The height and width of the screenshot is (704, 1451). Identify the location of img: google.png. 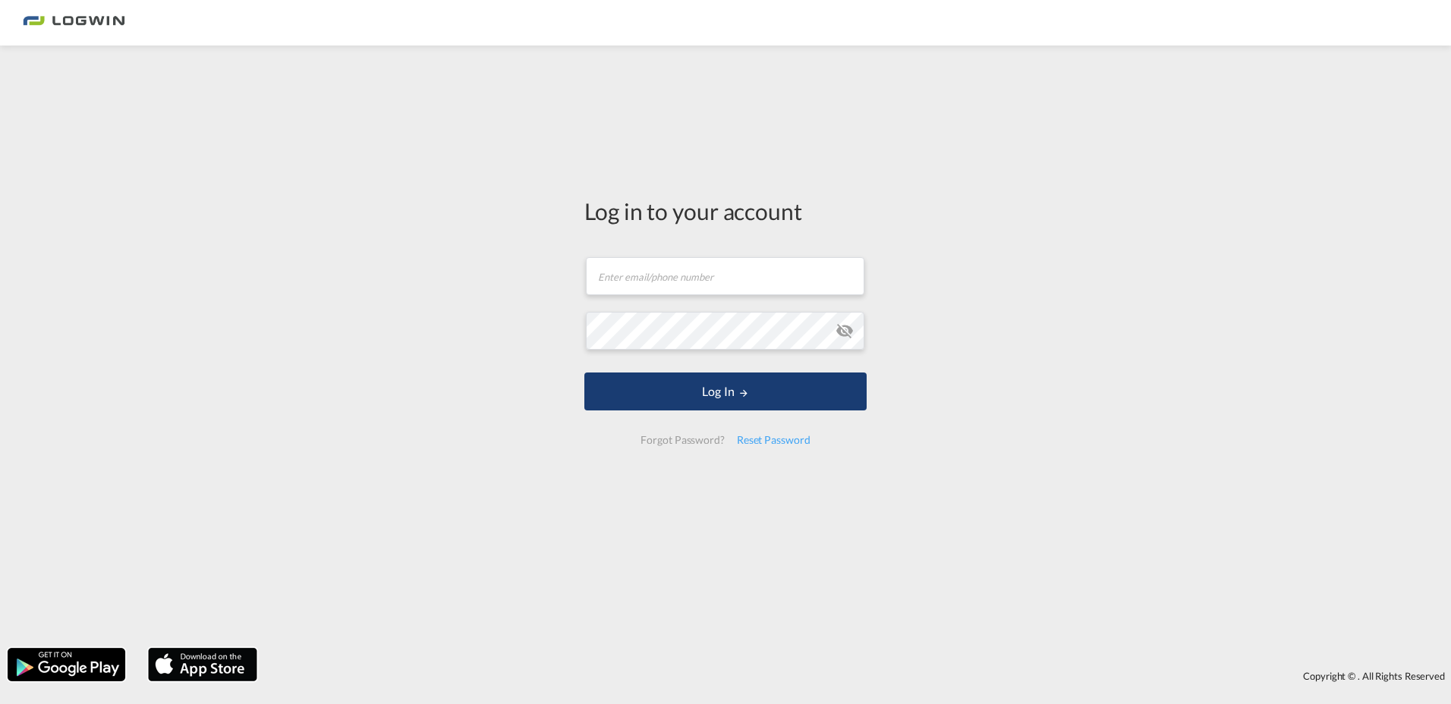
(66, 665).